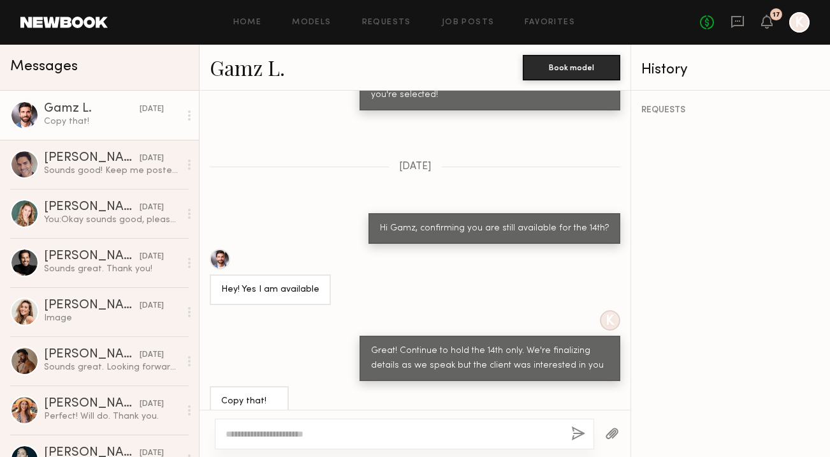  What do you see at coordinates (800, 22) in the screenshot?
I see `a: K` at bounding box center [800, 22].